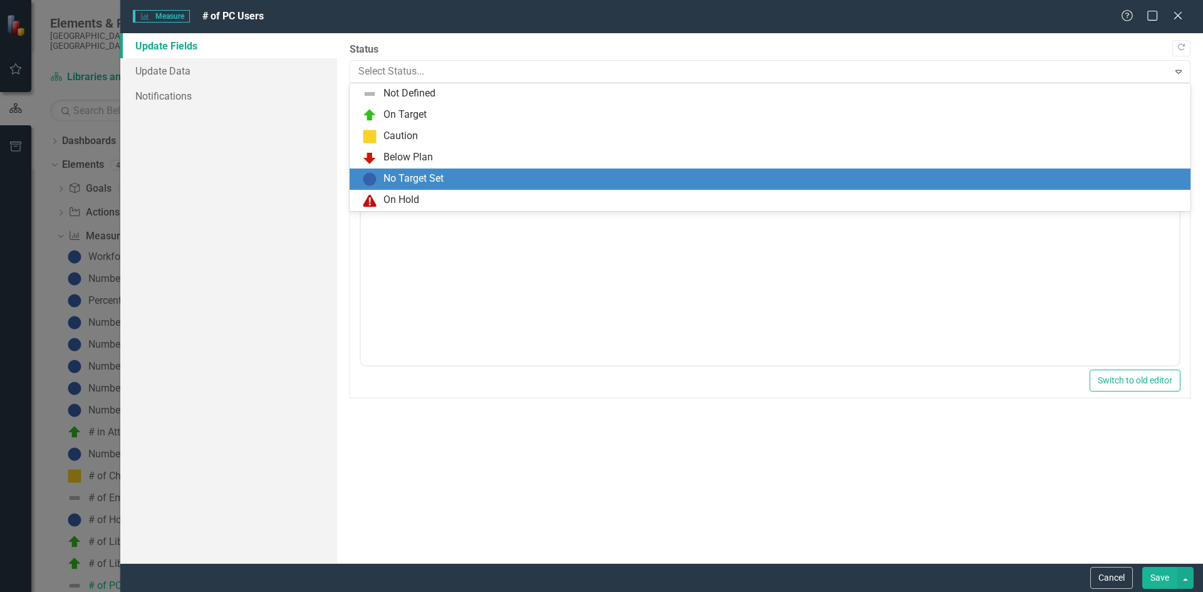  What do you see at coordinates (414, 179) in the screenshot?
I see `div: No Target Set` at bounding box center [414, 179].